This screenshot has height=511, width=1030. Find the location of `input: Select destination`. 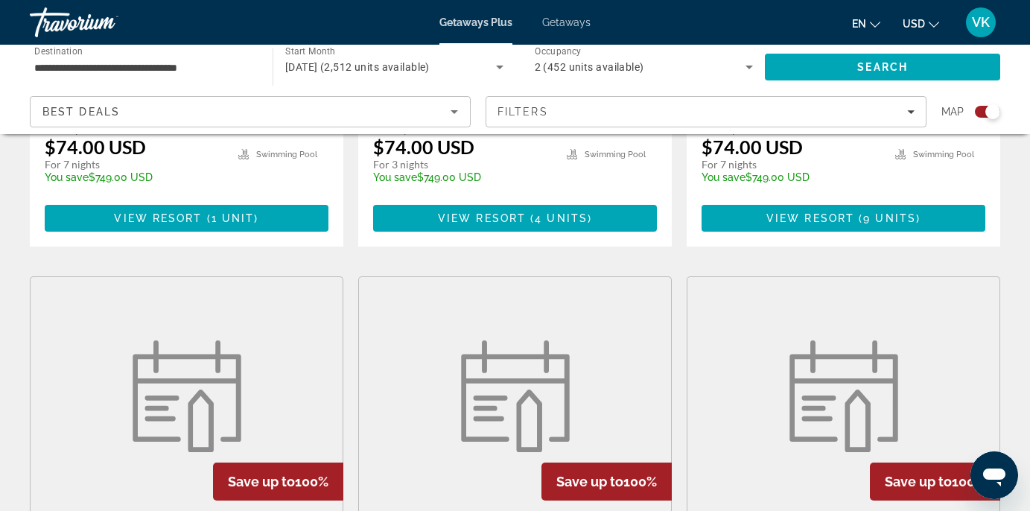

input: Select destination is located at coordinates (144, 68).